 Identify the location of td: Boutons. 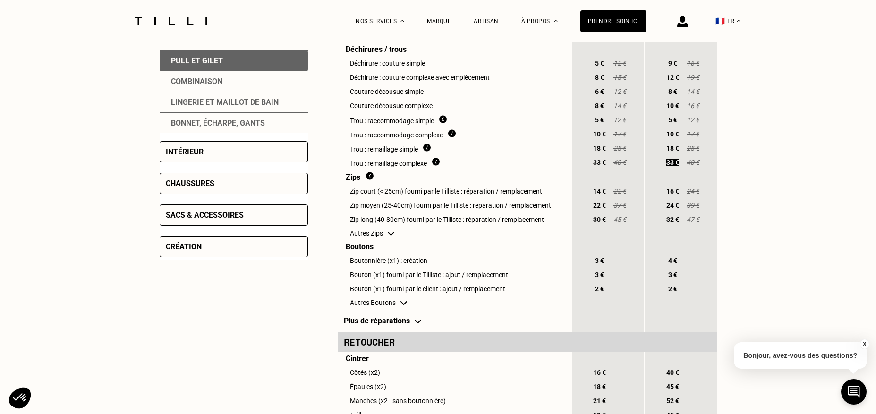
(454, 246).